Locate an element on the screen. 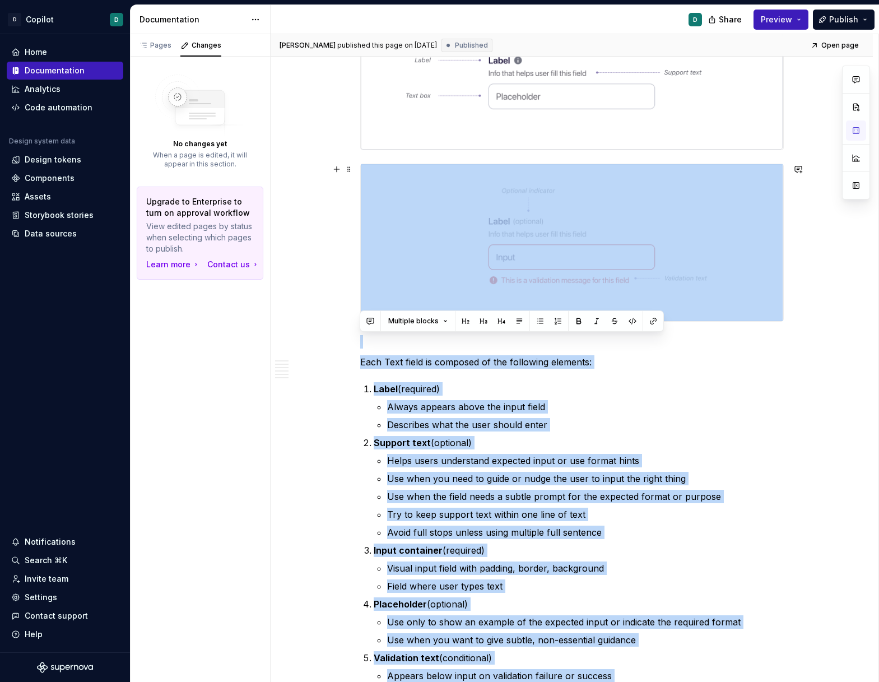 The height and width of the screenshot is (682, 879). a: Contact us is located at coordinates (234, 265).